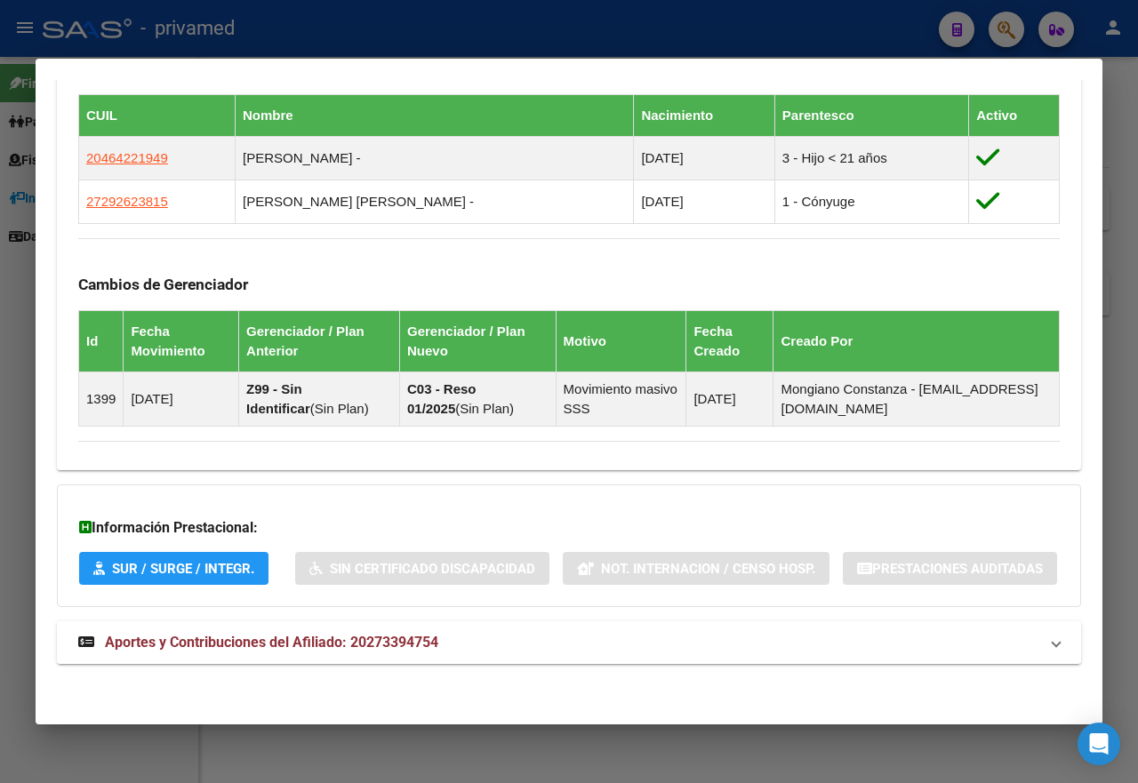  What do you see at coordinates (1099, 744) in the screenshot?
I see `div: Open Intercom Messenger` at bounding box center [1099, 744].